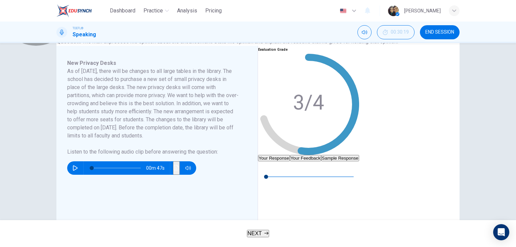 The image size is (516, 247). I want to click on div: Hide, so click(395, 32).